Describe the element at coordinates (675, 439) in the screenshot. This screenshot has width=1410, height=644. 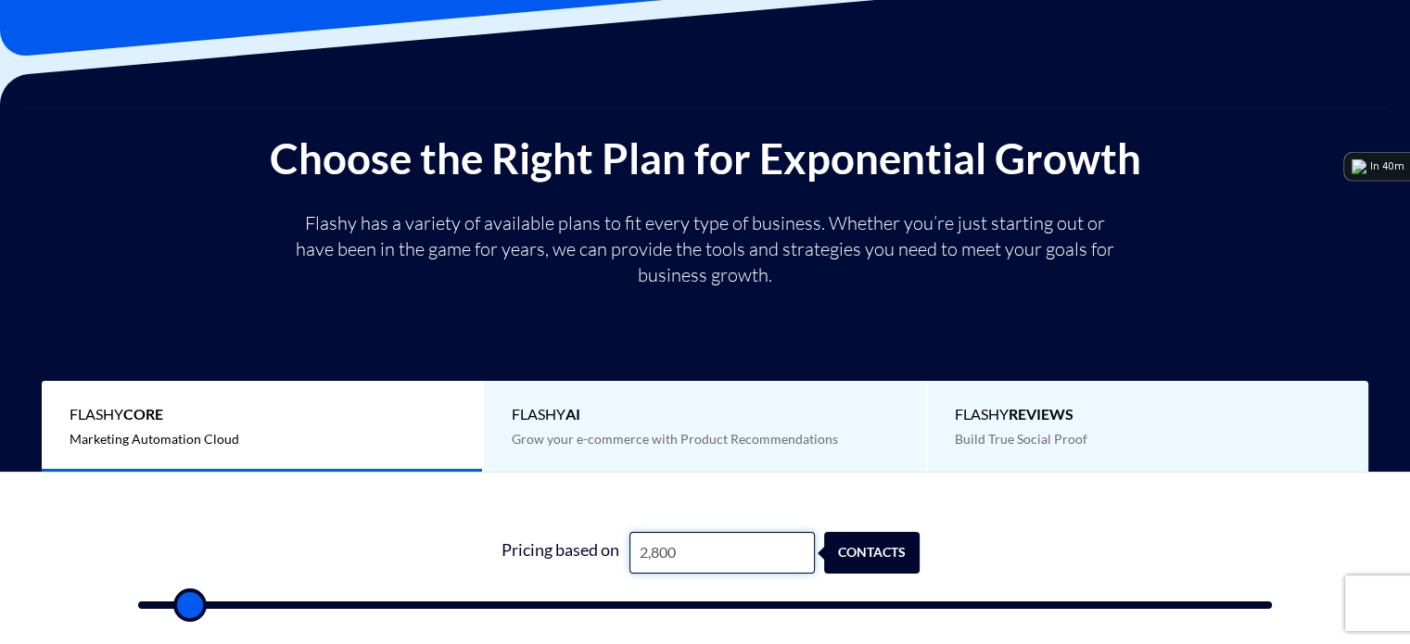
I see `span: Grow your e-commerce with Product Recommendations` at that location.